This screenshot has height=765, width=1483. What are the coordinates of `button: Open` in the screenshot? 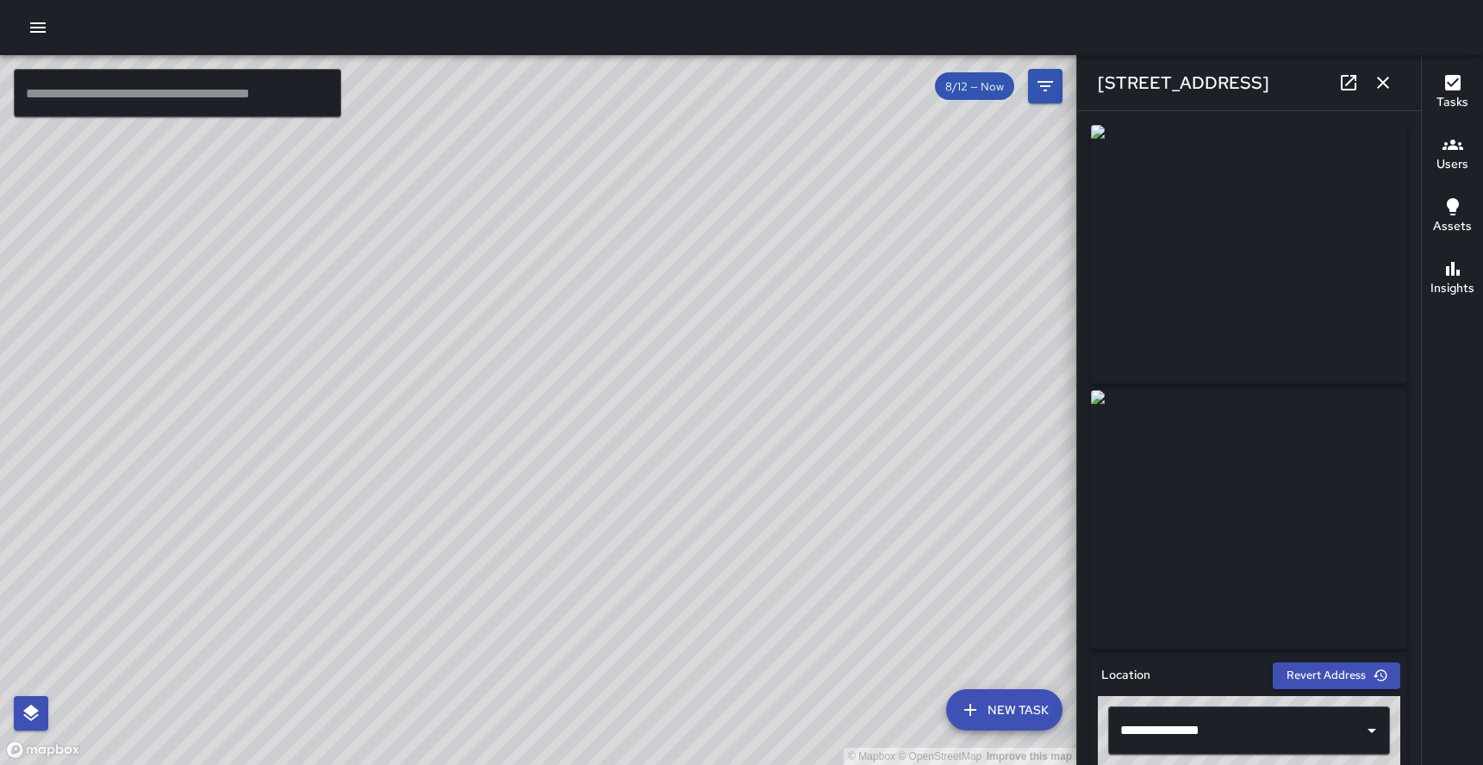 It's located at (1372, 731).